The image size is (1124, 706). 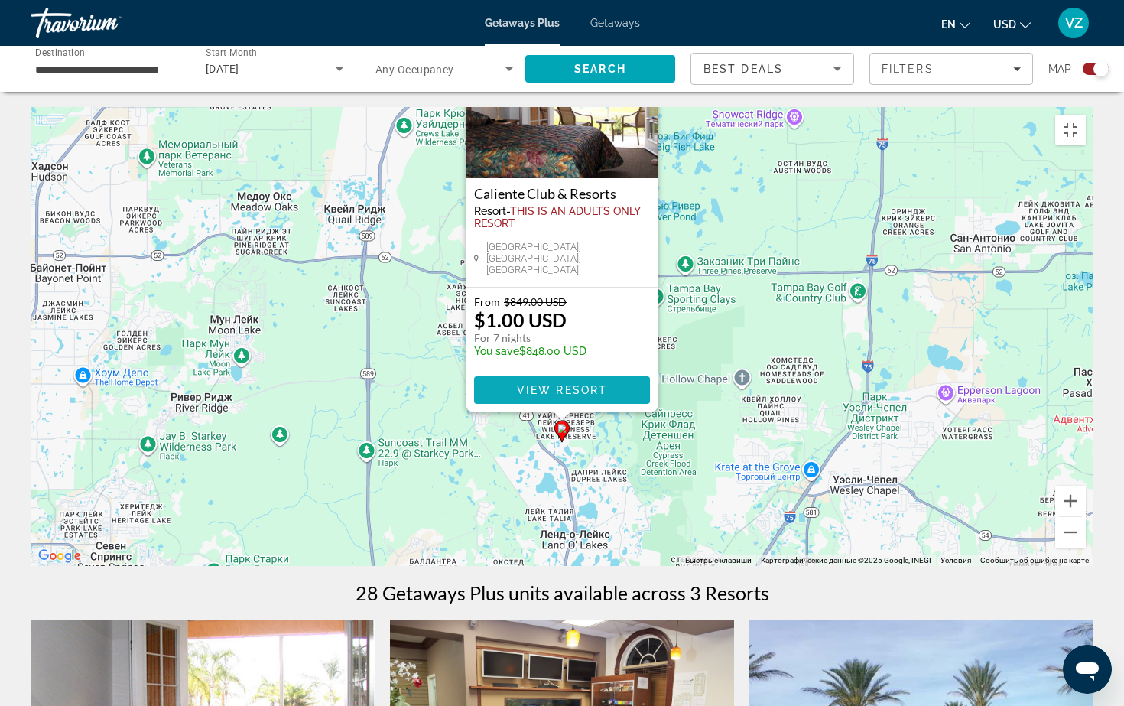 I want to click on h3: Caliente Club & Resorts, so click(x=562, y=193).